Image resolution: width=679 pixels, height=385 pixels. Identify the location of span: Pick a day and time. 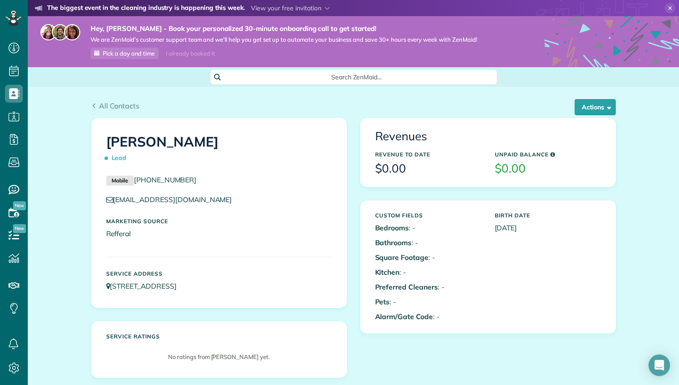
(129, 53).